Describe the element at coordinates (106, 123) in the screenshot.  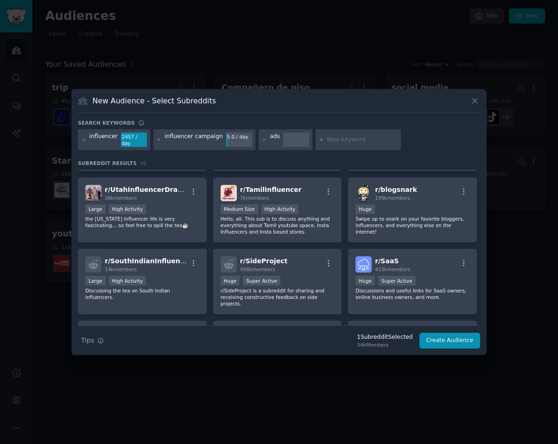
I see `h3: Search keywords` at that location.